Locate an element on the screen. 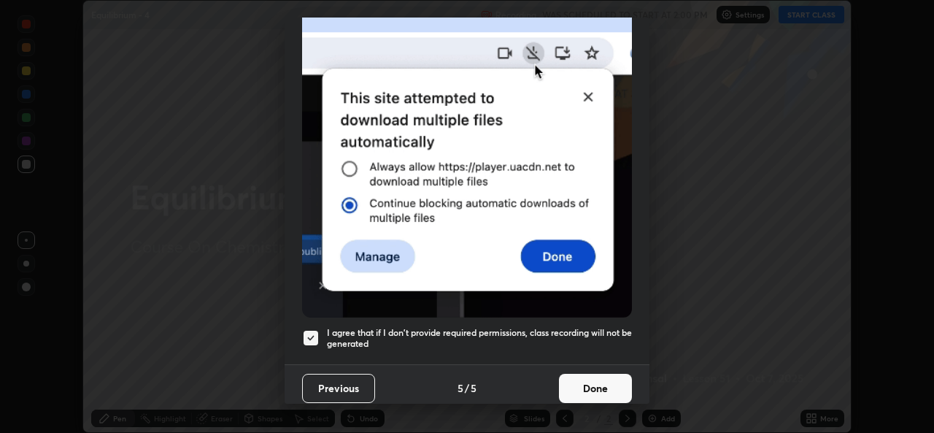 The image size is (934, 433). h5: I agree that if I don't provide required permissions, class recording will not be generated is located at coordinates (479, 338).